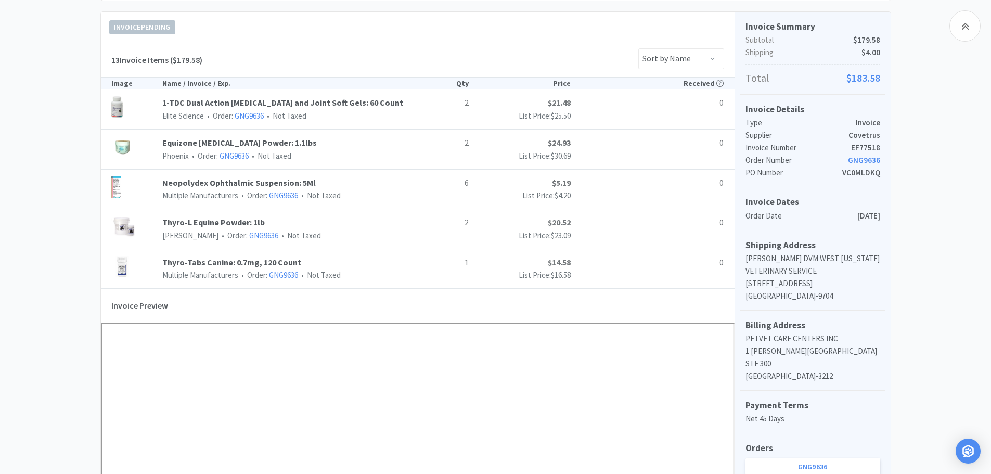 The height and width of the screenshot is (474, 991). What do you see at coordinates (794, 173) in the screenshot?
I see `p: PO Number` at bounding box center [794, 173].